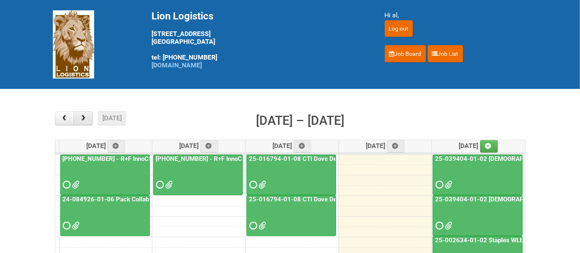 The image size is (580, 253). I want to click on input: Log out, so click(399, 29).